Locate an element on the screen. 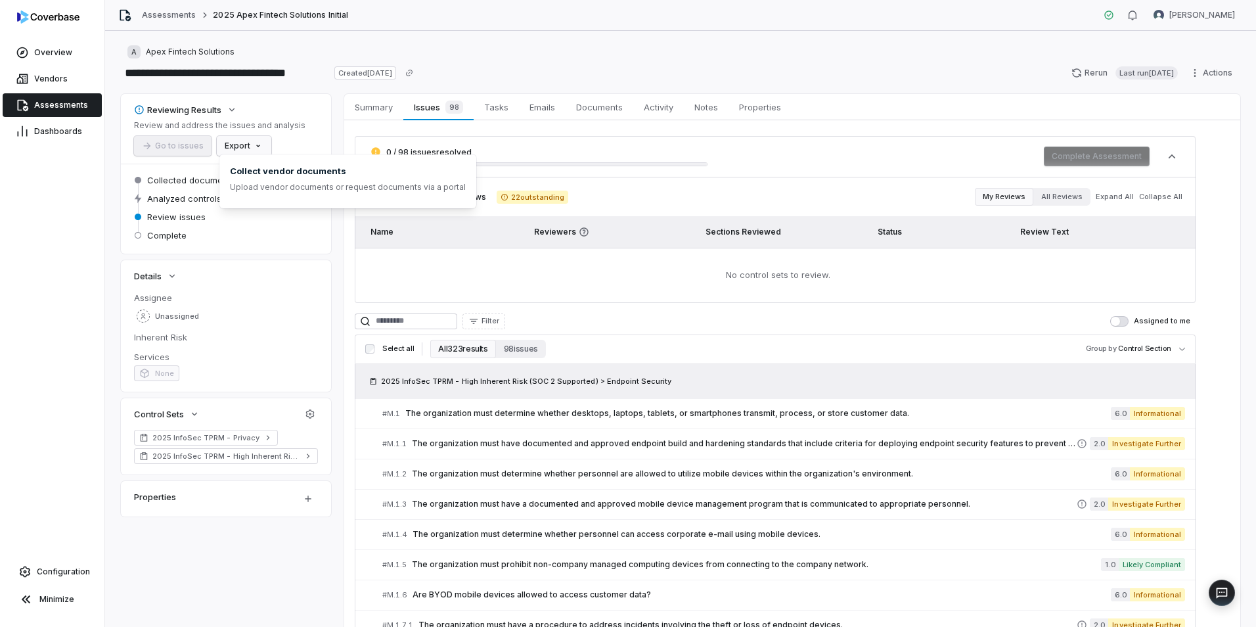  span: 98 is located at coordinates (454, 107).